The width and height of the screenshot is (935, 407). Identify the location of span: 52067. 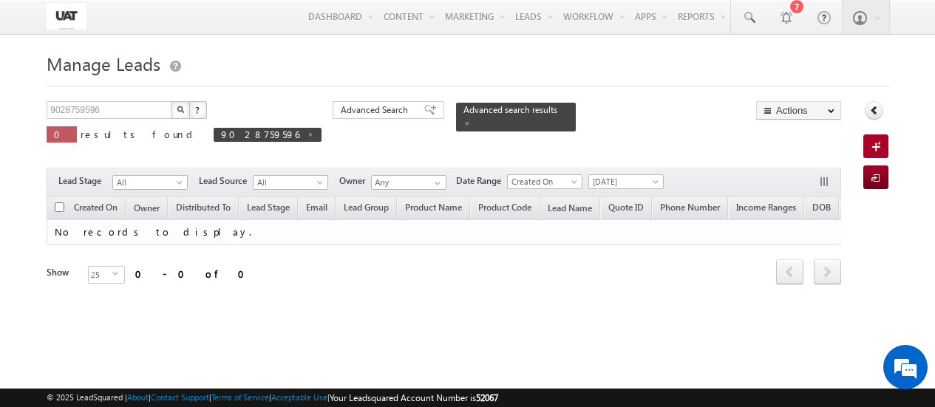
(487, 398).